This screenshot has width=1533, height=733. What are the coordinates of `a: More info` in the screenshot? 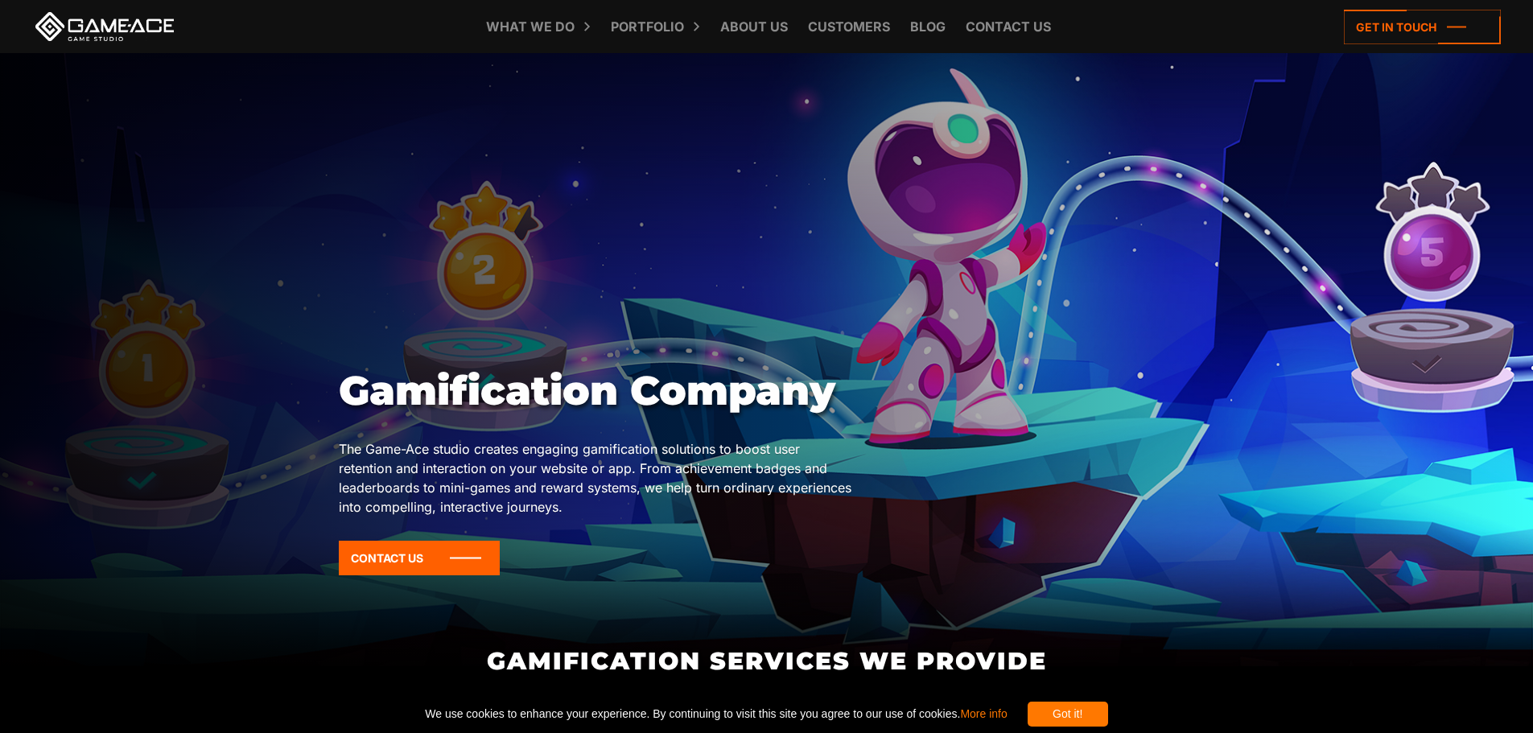 It's located at (983, 714).